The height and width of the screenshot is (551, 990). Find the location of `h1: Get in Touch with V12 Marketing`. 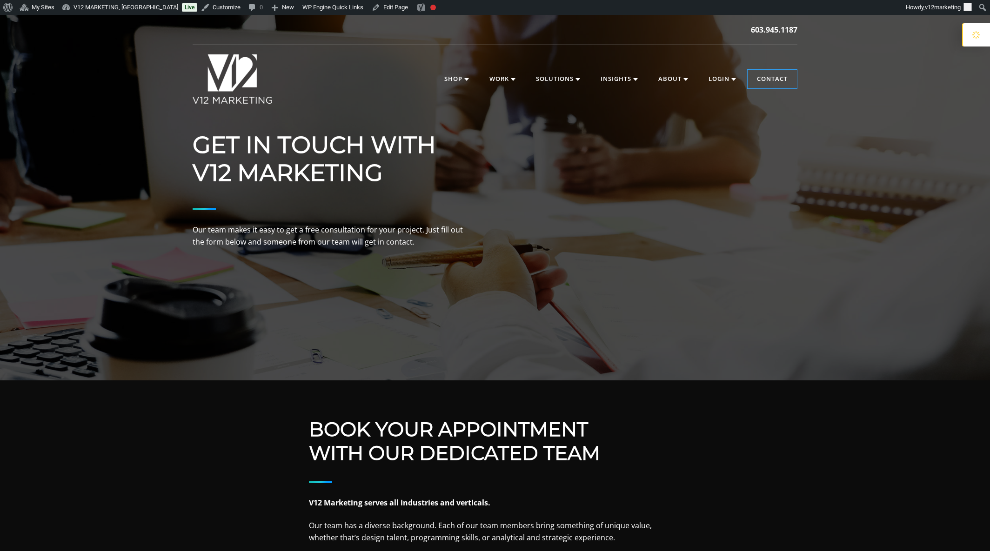

h1: Get in Touch with V12 Marketing is located at coordinates (332, 159).